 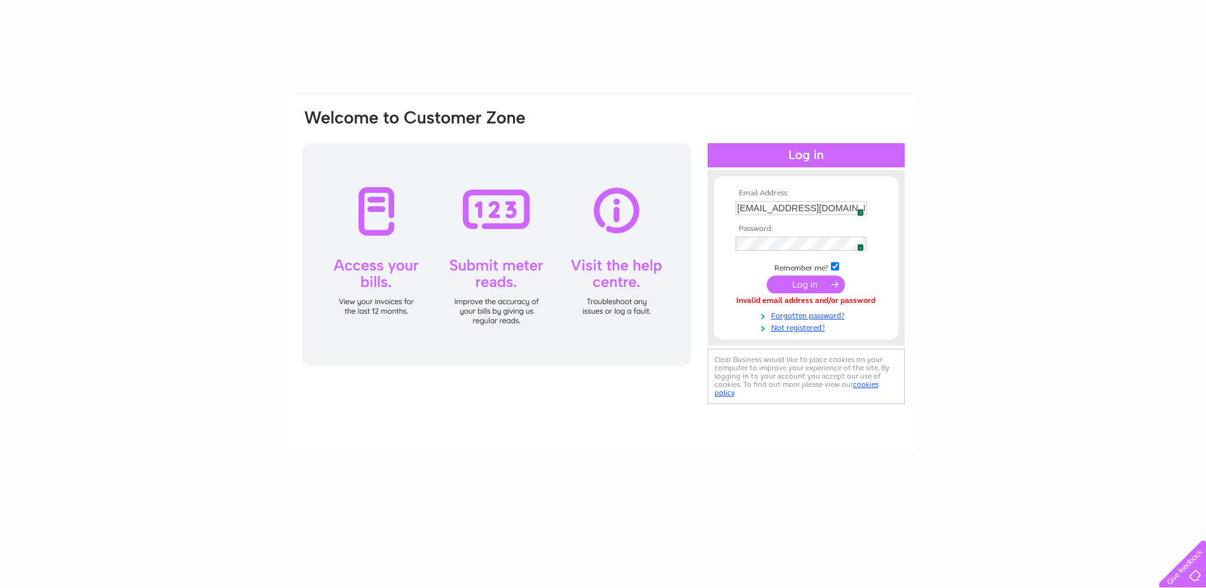 I want to click on td: Remember me?, so click(x=806, y=266).